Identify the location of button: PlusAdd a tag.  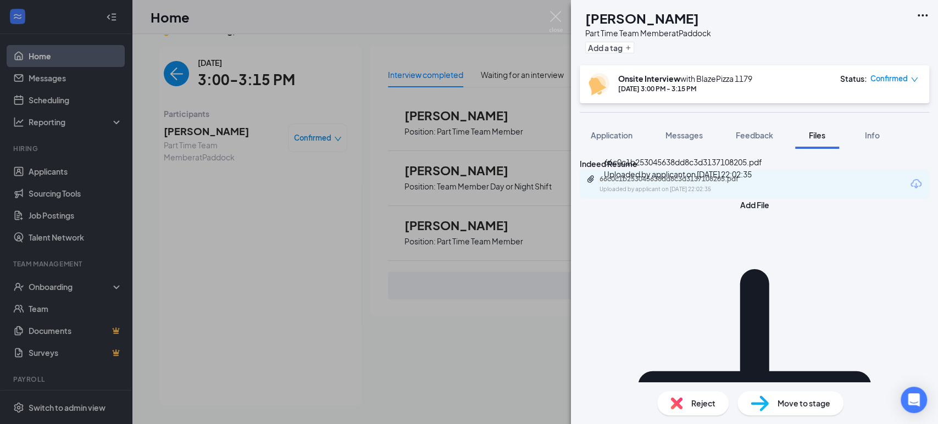
(610, 47).